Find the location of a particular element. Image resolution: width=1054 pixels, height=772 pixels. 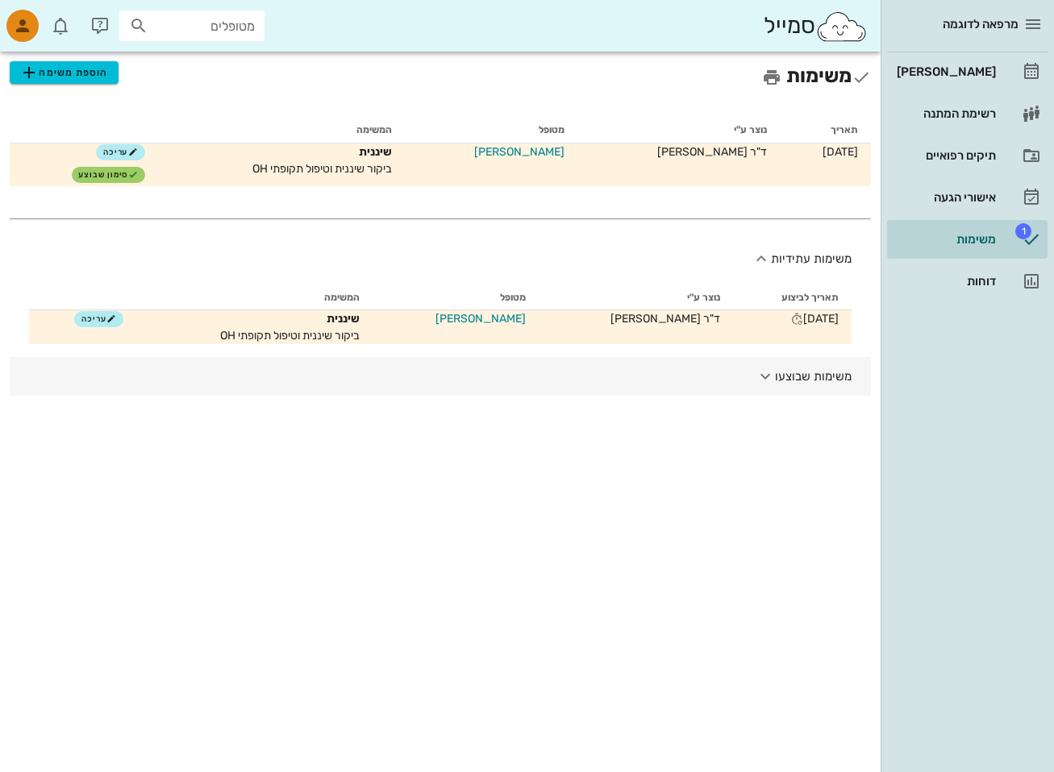

a: תיקים רפואיים is located at coordinates (966, 156).